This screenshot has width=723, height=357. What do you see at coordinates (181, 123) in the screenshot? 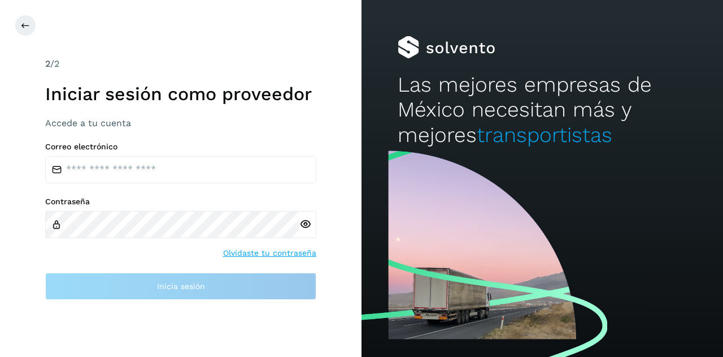
I see `h3: Accede a tu cuenta` at bounding box center [181, 123].